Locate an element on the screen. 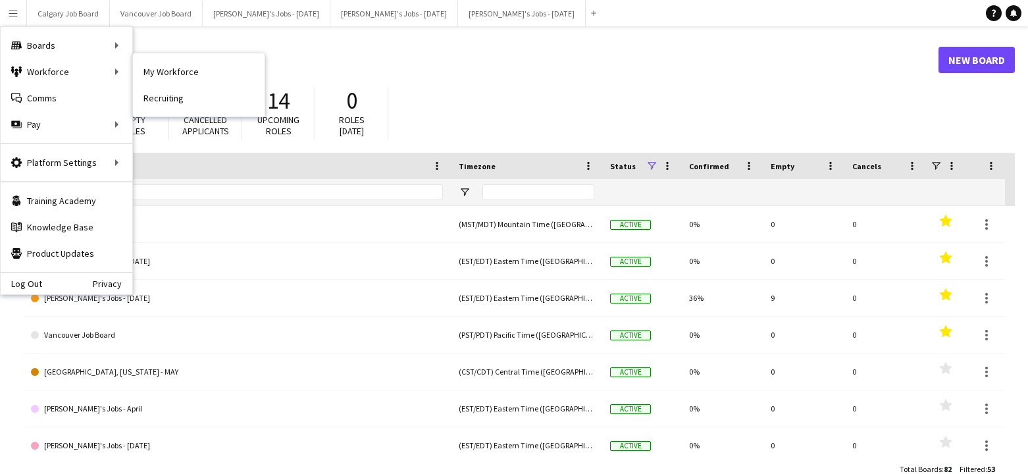  span: Total Boards is located at coordinates (921, 469).